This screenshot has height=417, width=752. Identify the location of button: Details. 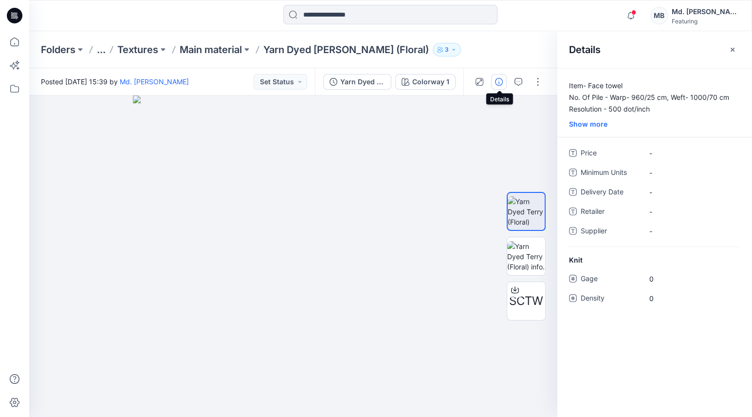
(499, 82).